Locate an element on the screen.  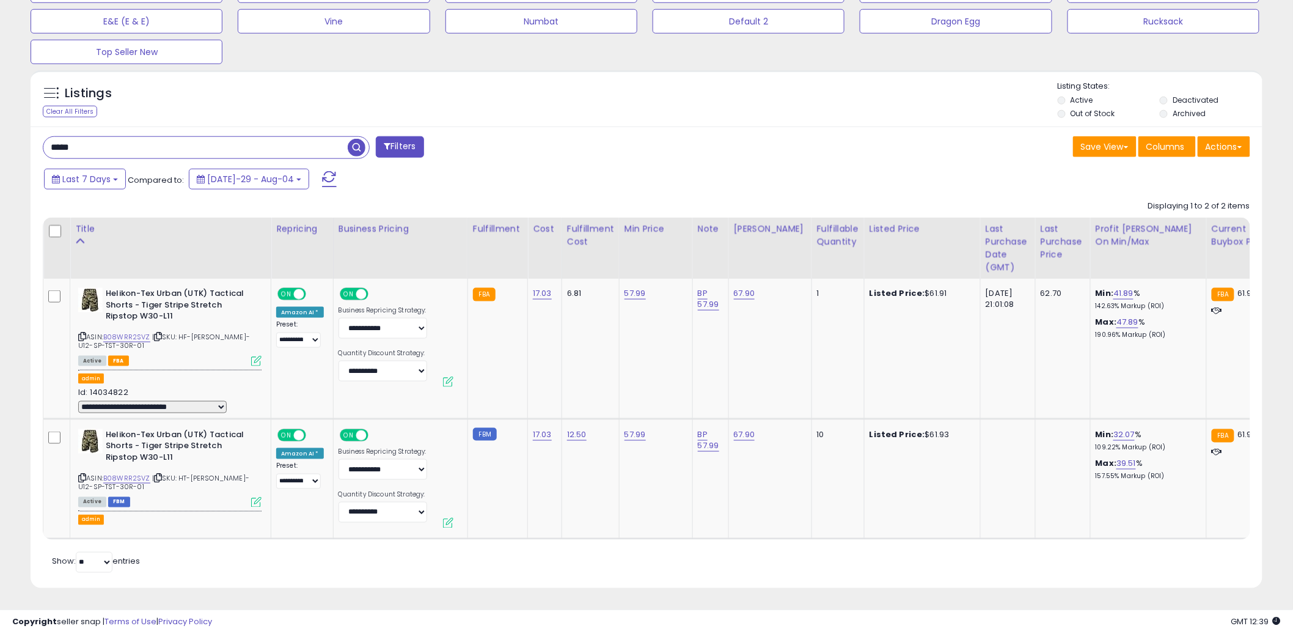
label: Deactivated is located at coordinates (1195, 100).